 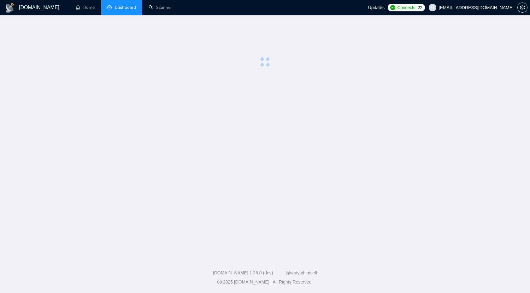 What do you see at coordinates (10, 8) in the screenshot?
I see `img: logo` at bounding box center [10, 8].